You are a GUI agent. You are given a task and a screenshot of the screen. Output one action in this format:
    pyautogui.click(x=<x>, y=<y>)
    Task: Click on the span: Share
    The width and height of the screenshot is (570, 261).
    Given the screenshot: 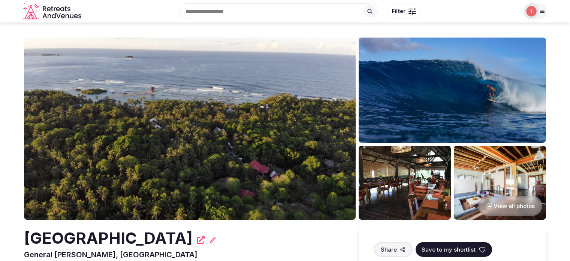 What is the action you would take?
    pyautogui.click(x=389, y=249)
    